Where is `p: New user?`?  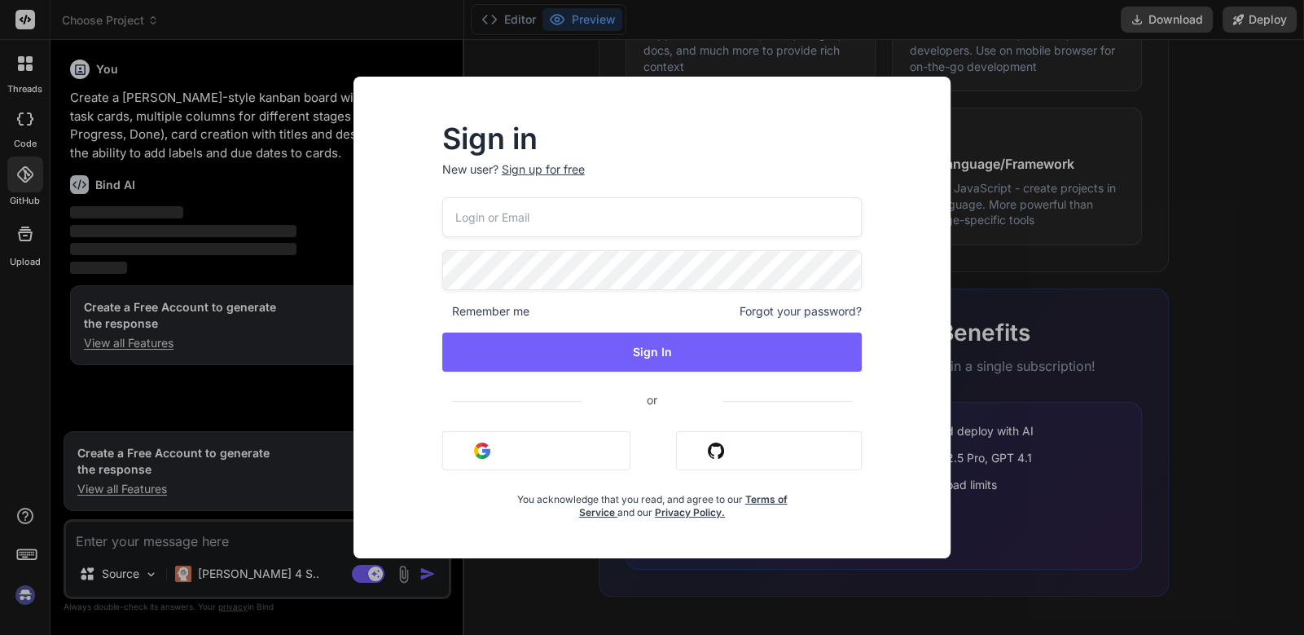 p: New user? is located at coordinates (652, 179).